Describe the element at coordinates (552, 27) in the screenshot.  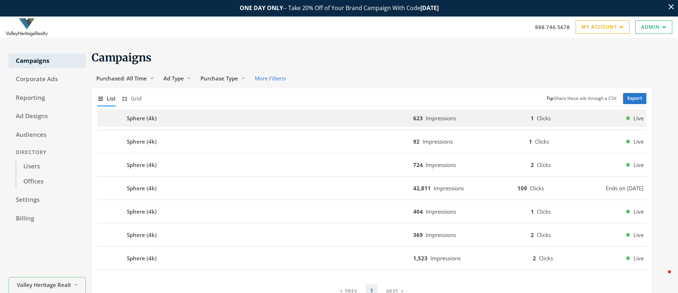
I see `span: 888.746.5678` at that location.